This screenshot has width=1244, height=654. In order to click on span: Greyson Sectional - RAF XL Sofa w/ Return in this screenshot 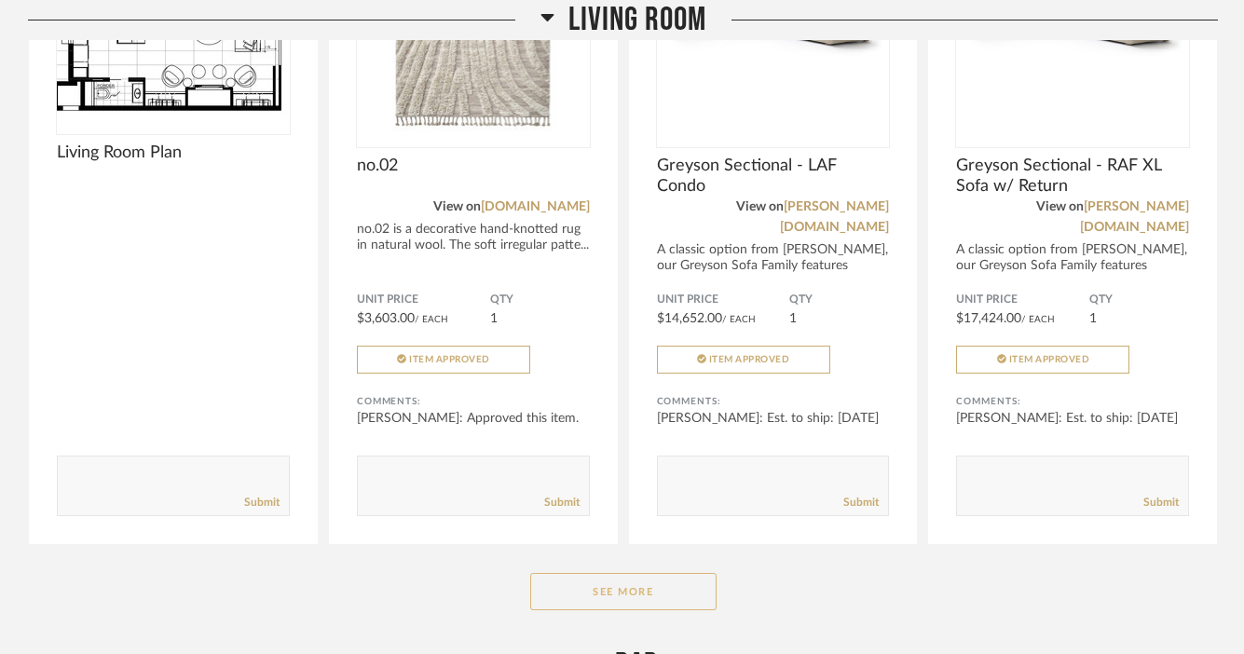, I will do `click(1073, 176)`.